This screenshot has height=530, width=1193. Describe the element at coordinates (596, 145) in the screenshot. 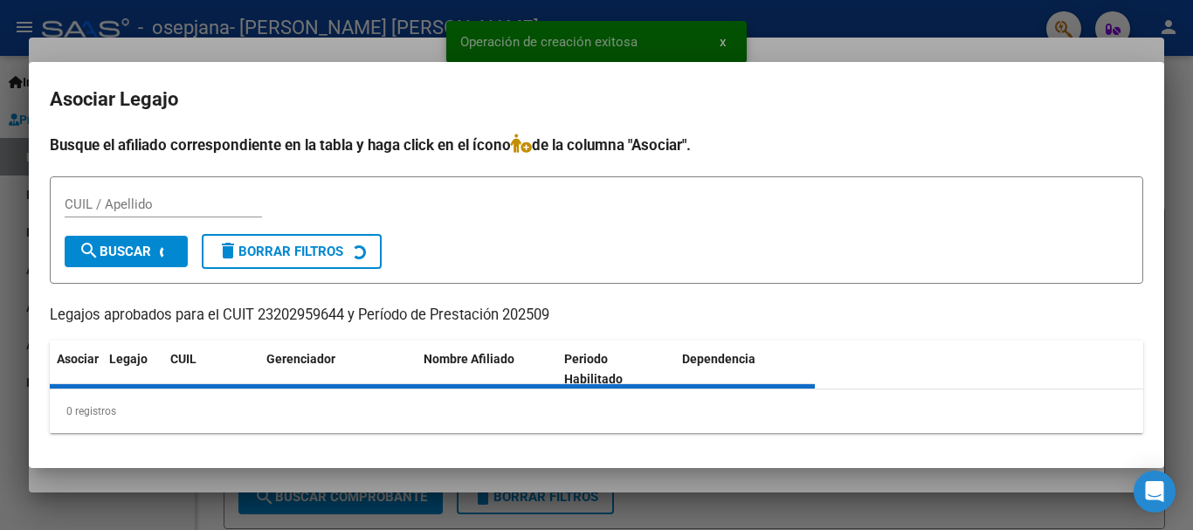

I see `h4: Busque el afiliado correspondiente en la tabla y haga click en el ícono de la columna "Asociar".` at that location.